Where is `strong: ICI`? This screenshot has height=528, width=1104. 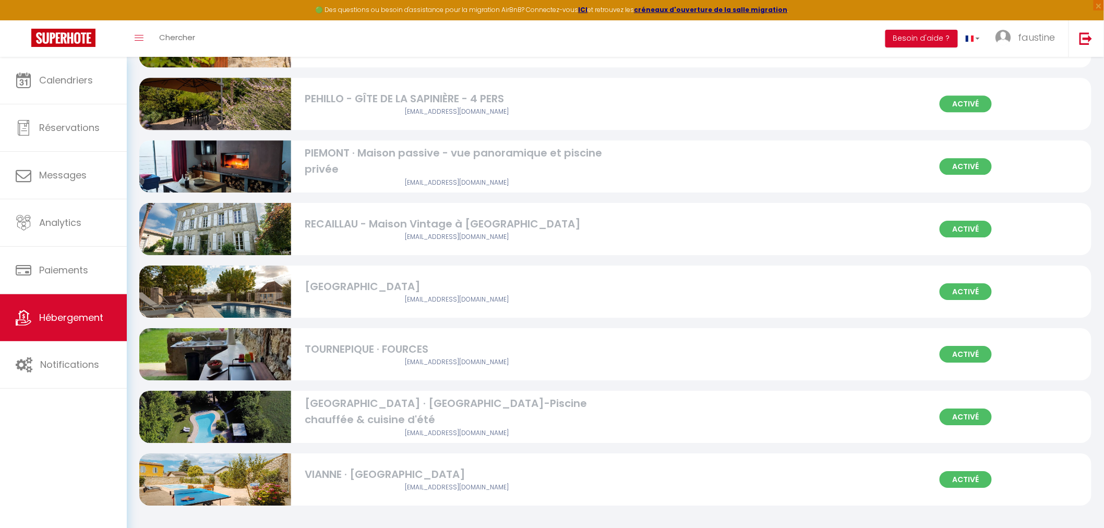 strong: ICI is located at coordinates (583, 9).